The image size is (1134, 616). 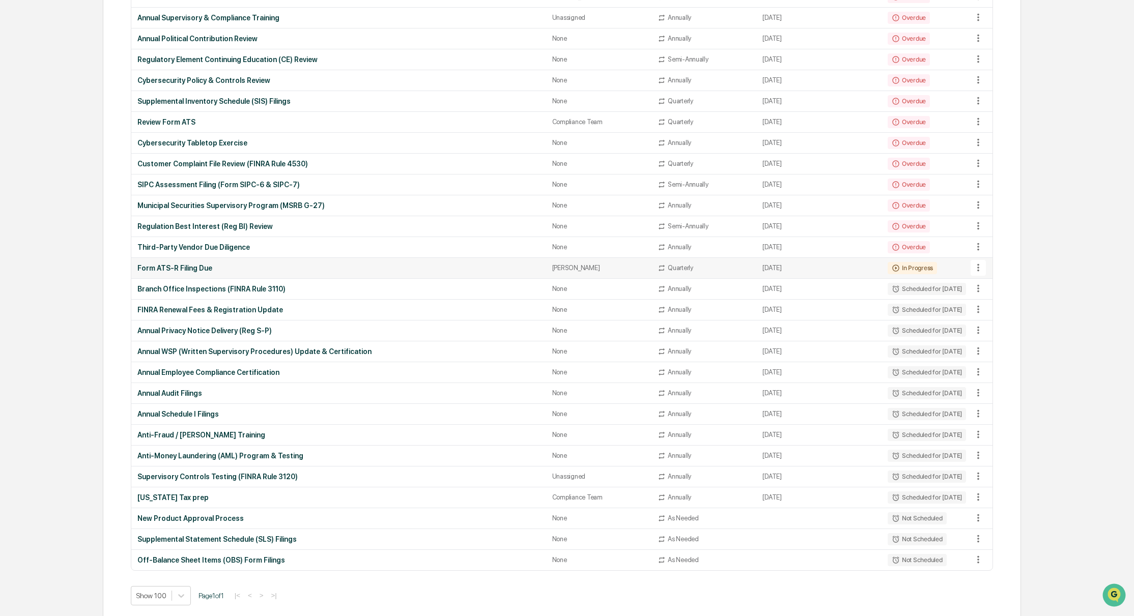 What do you see at coordinates (338, 352) in the screenshot?
I see `div: Annual WSP (Written Supervisory Procedures) Update & Certification` at bounding box center [338, 352].